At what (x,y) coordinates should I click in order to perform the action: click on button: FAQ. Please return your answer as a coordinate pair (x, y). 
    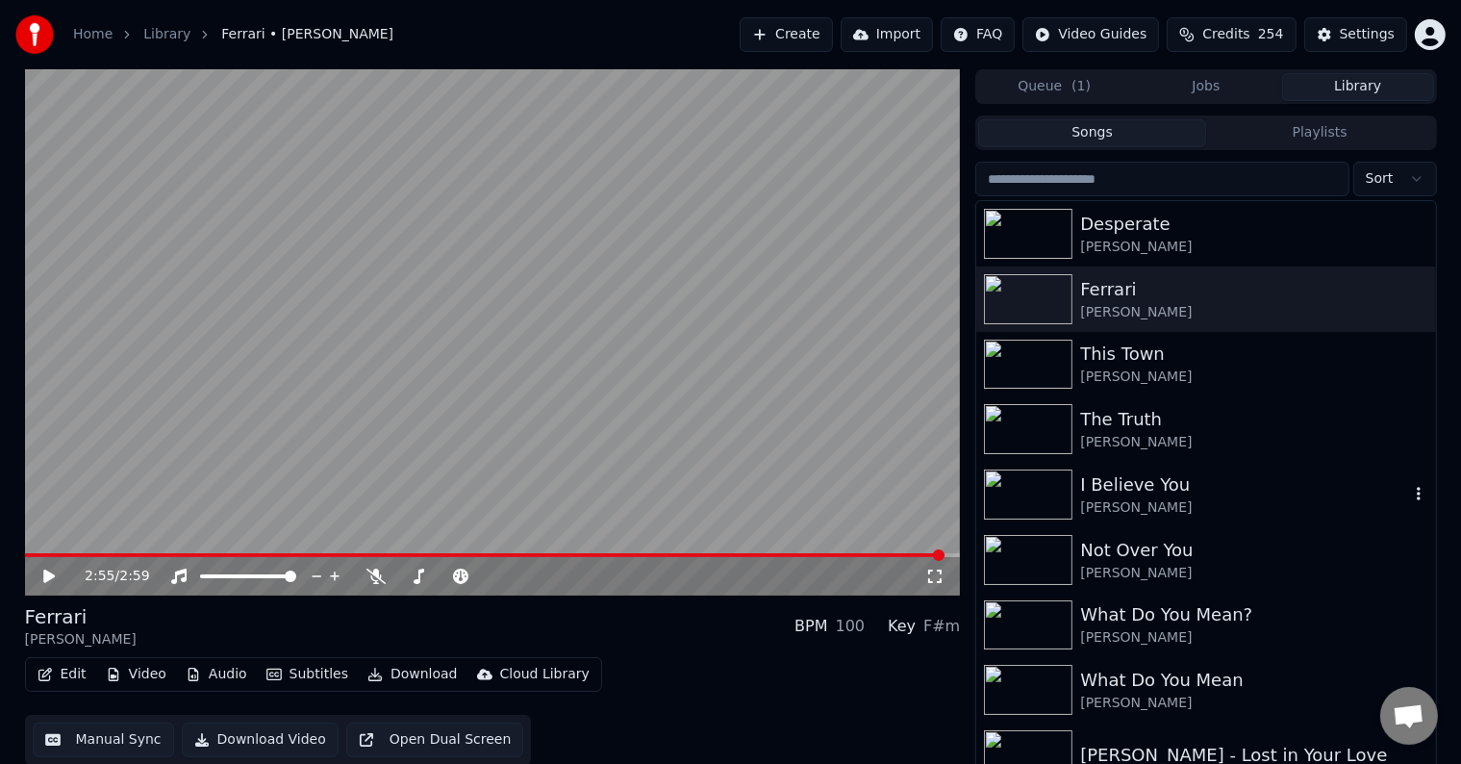
    Looking at the image, I should click on (977, 35).